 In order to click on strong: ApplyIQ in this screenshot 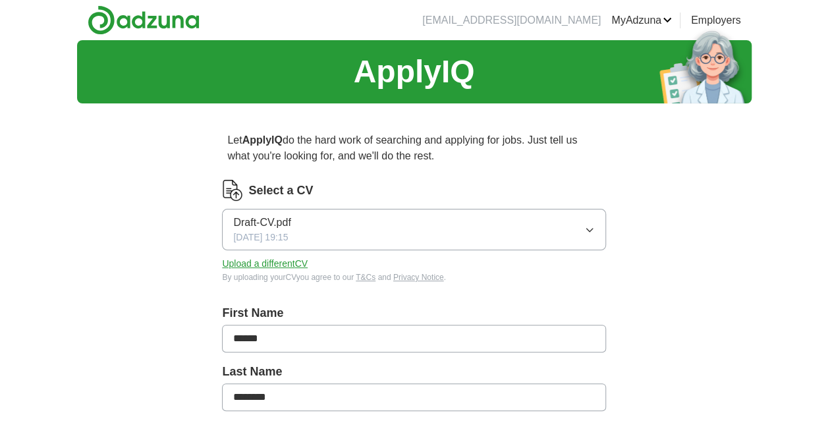, I will do `click(262, 140)`.